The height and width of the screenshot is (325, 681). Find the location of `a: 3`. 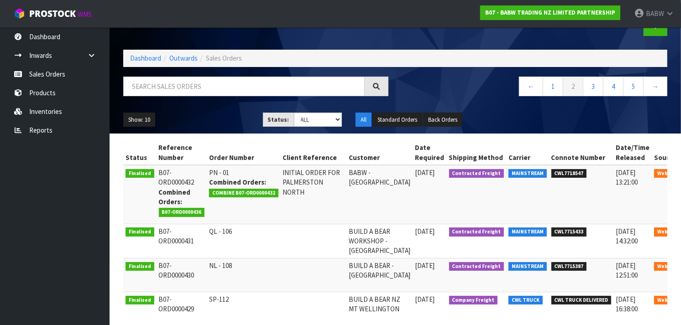

a: 3 is located at coordinates (593, 86).